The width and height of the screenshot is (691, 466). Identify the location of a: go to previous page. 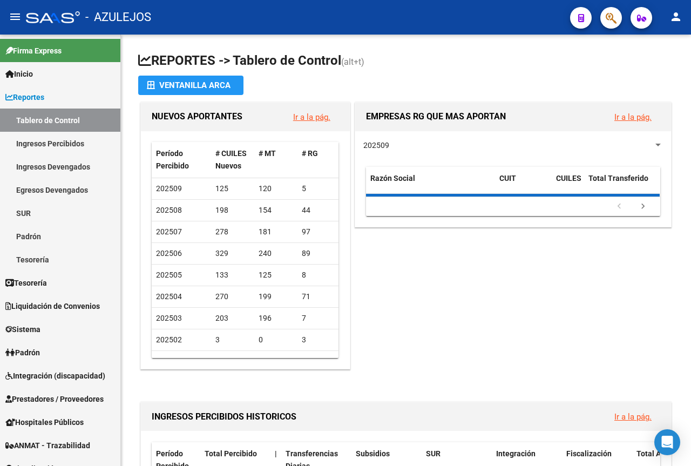
(619, 207).